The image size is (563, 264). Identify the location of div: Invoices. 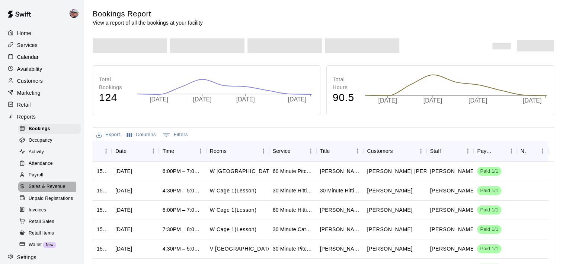
(49, 210).